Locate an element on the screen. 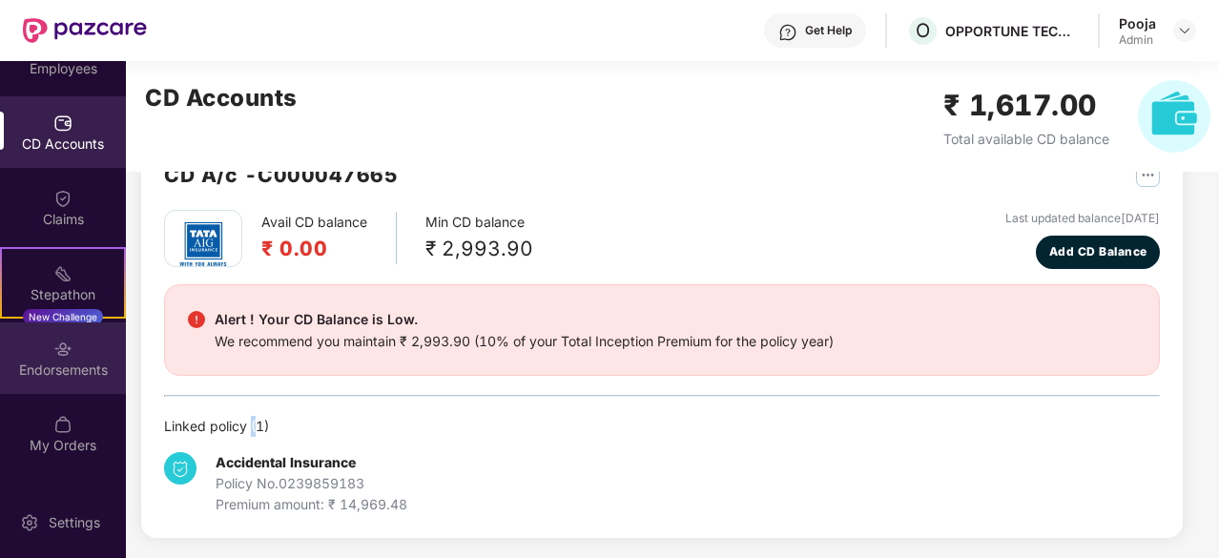 The height and width of the screenshot is (558, 1219). div: Alert ! Your CD Balance is Low. is located at coordinates (524, 319).